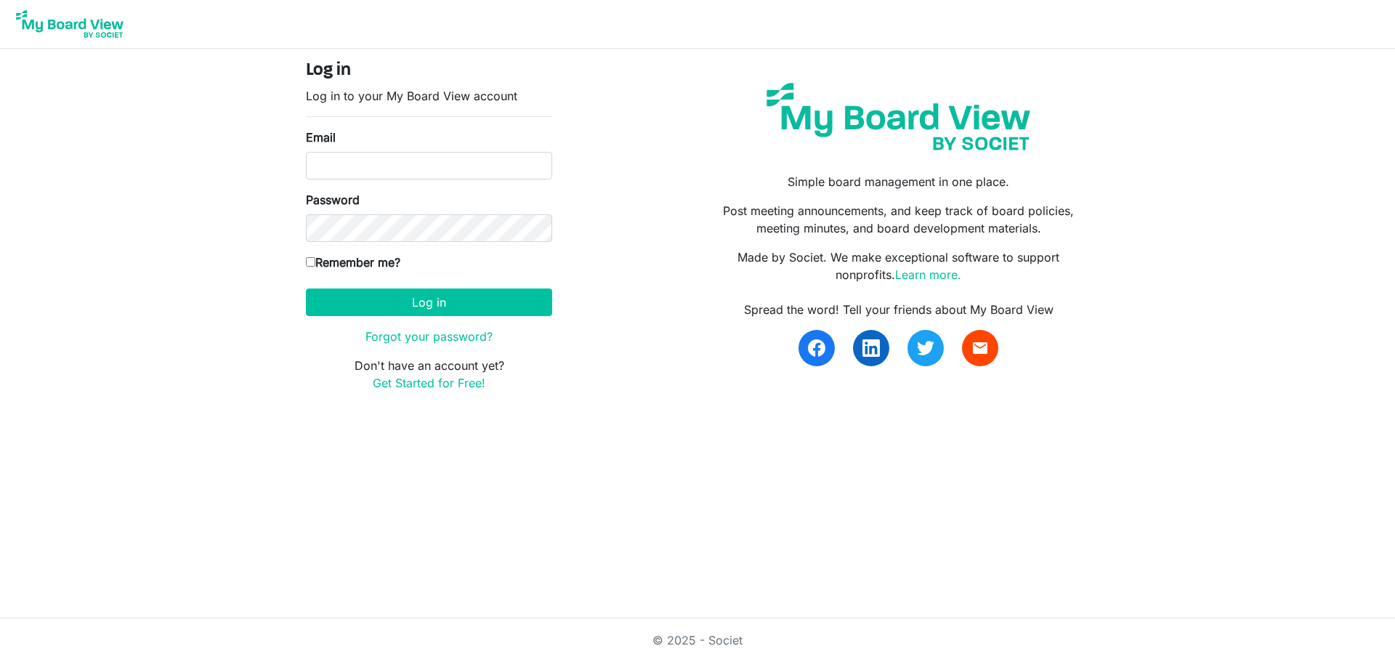 The width and height of the screenshot is (1395, 662). Describe the element at coordinates (899, 266) in the screenshot. I see `p: Made by Societ. We make exceptional software to support nonprofits.` at that location.